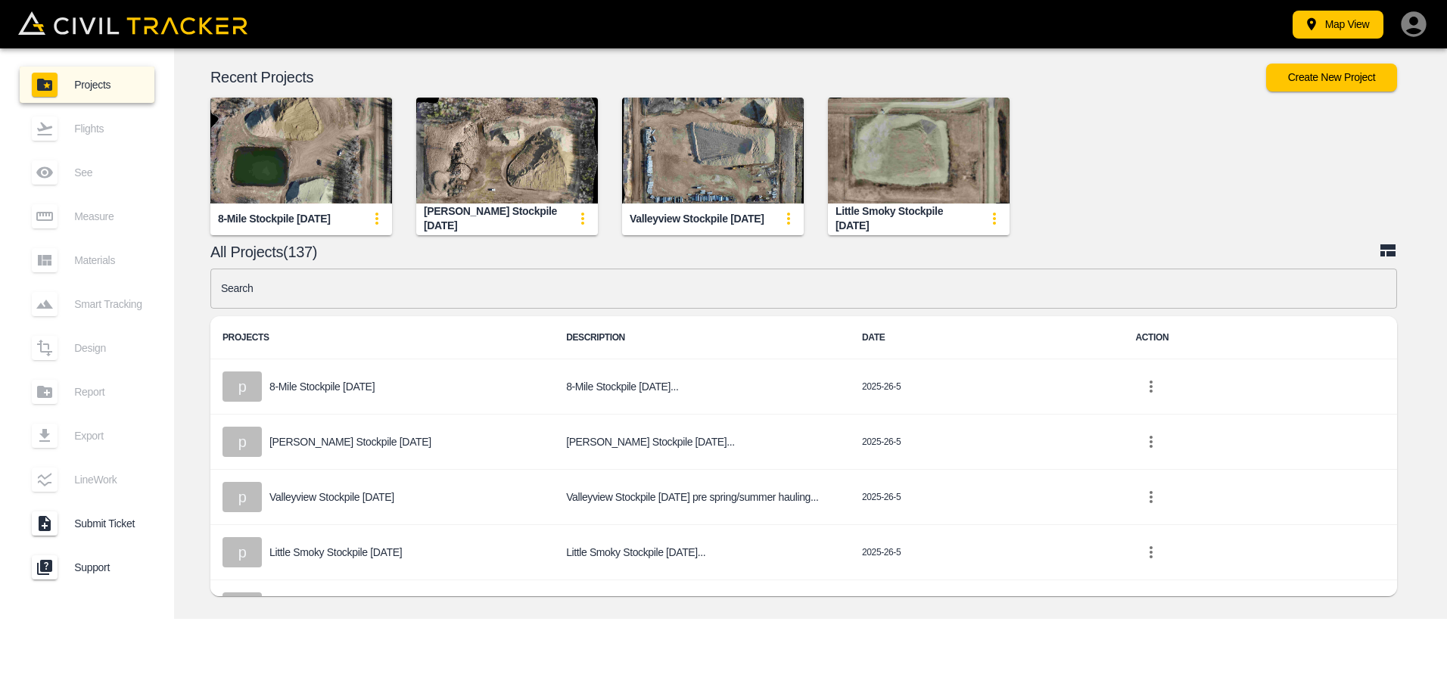 The height and width of the screenshot is (699, 1447). What do you see at coordinates (1260, 338) in the screenshot?
I see `th: ACTION` at bounding box center [1260, 338].